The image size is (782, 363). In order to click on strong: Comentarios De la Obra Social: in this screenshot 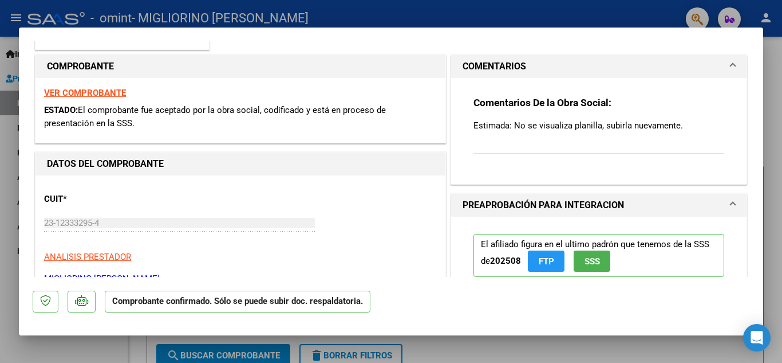, I will do `click(542, 103)`.